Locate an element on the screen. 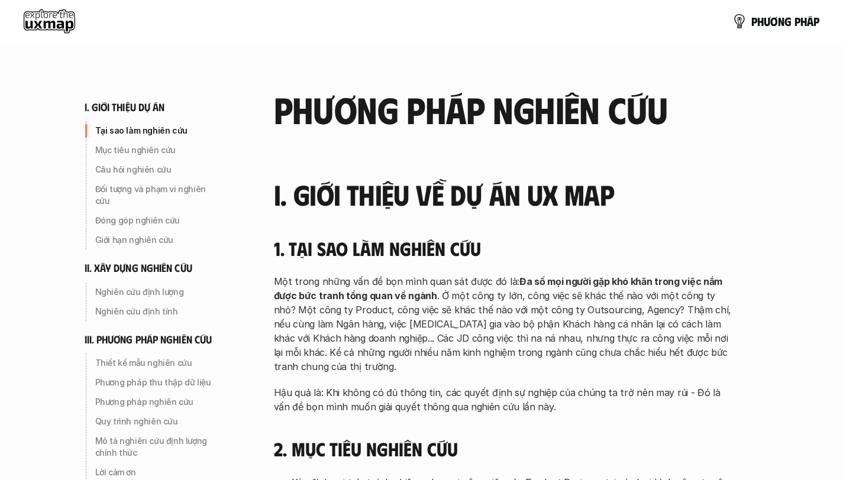  span: á is located at coordinates (810, 21).